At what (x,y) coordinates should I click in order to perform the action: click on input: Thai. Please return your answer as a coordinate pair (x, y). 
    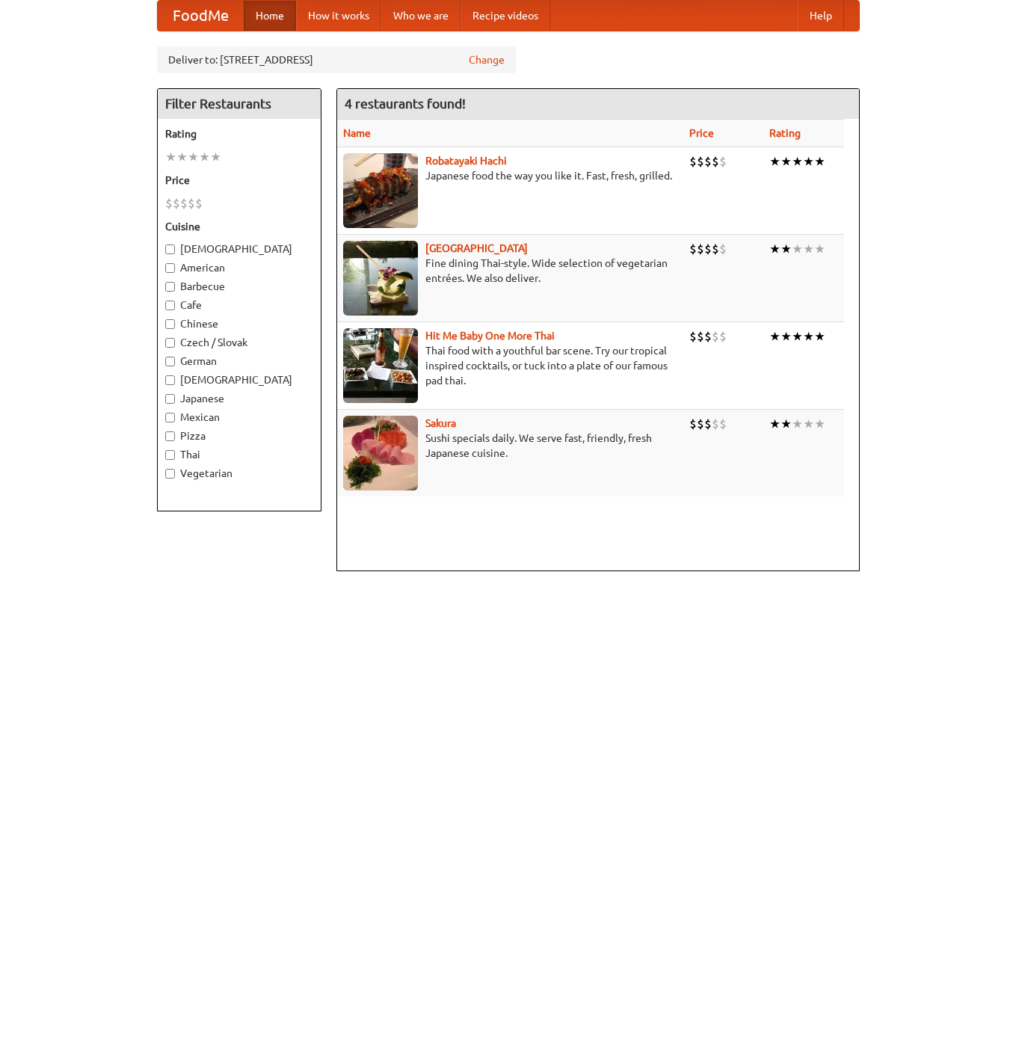
    Looking at the image, I should click on (170, 454).